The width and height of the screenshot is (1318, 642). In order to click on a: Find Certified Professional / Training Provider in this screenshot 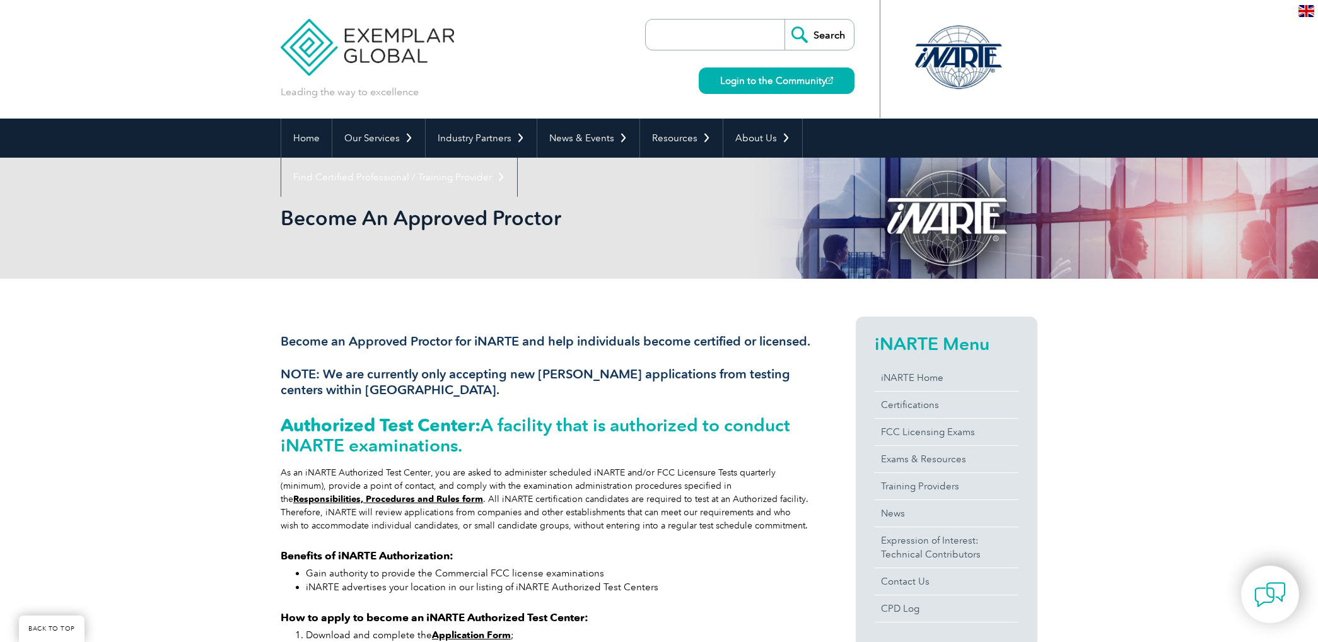, I will do `click(399, 177)`.